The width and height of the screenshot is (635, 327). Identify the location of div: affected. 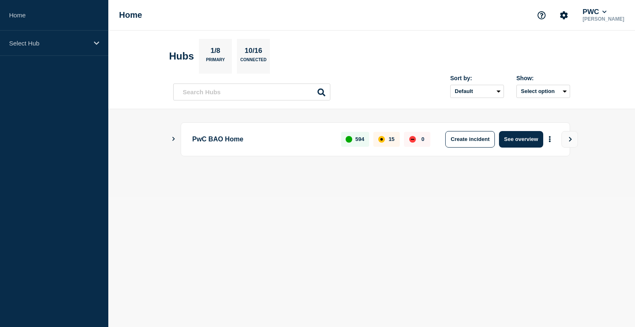
(381, 139).